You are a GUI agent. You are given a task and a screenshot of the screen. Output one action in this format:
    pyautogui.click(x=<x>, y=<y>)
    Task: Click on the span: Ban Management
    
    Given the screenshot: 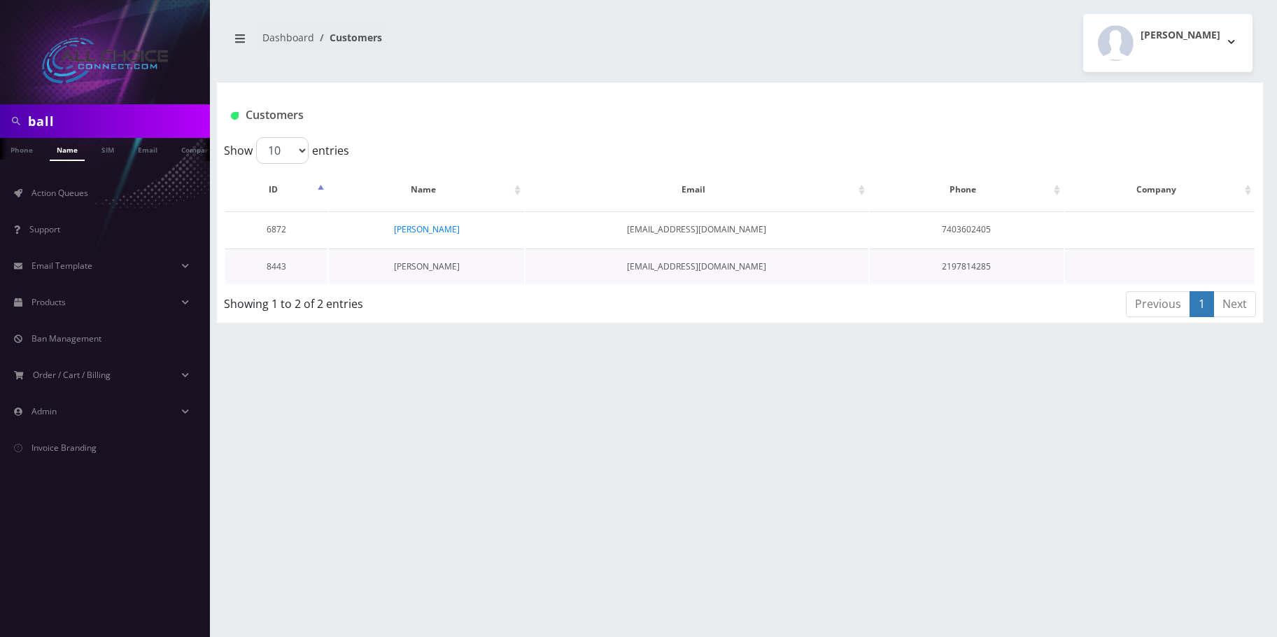 What is the action you would take?
    pyautogui.click(x=66, y=338)
    